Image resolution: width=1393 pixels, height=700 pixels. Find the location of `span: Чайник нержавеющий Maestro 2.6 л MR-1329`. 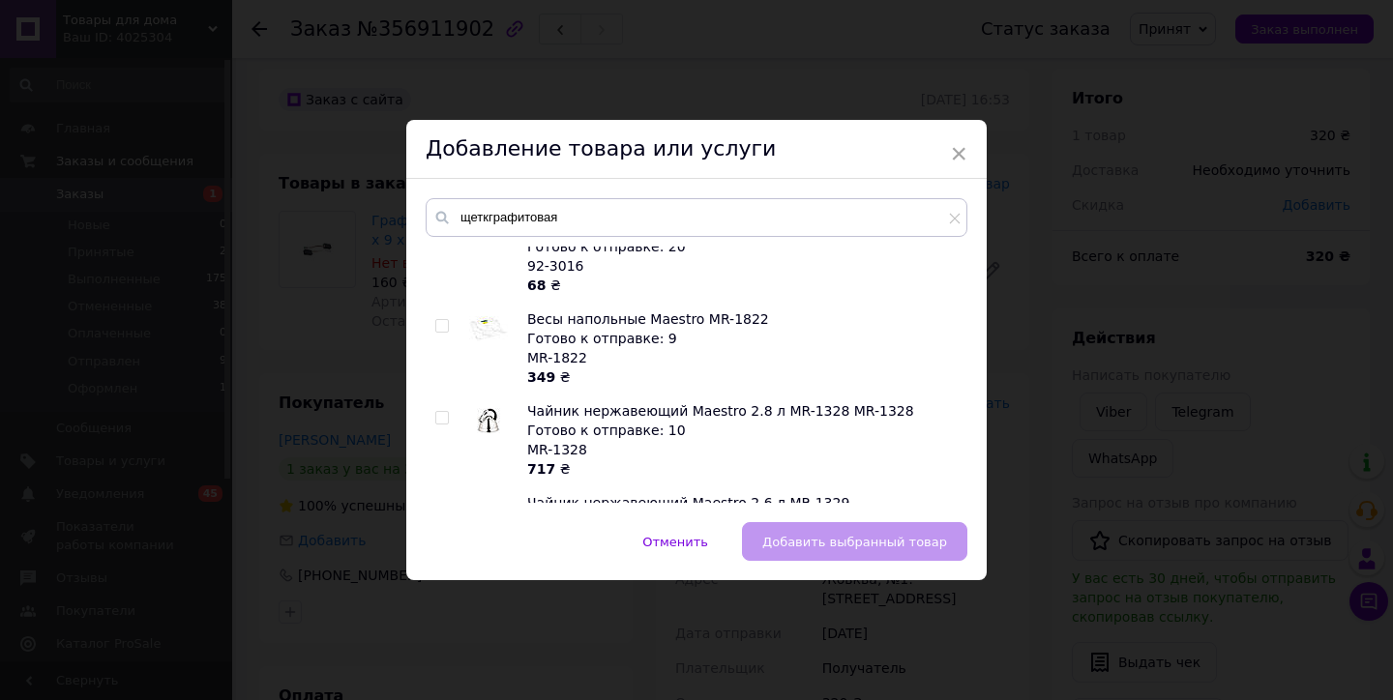

span: Чайник нержавеющий Maestro 2.6 л MR-1329 is located at coordinates (688, 503).